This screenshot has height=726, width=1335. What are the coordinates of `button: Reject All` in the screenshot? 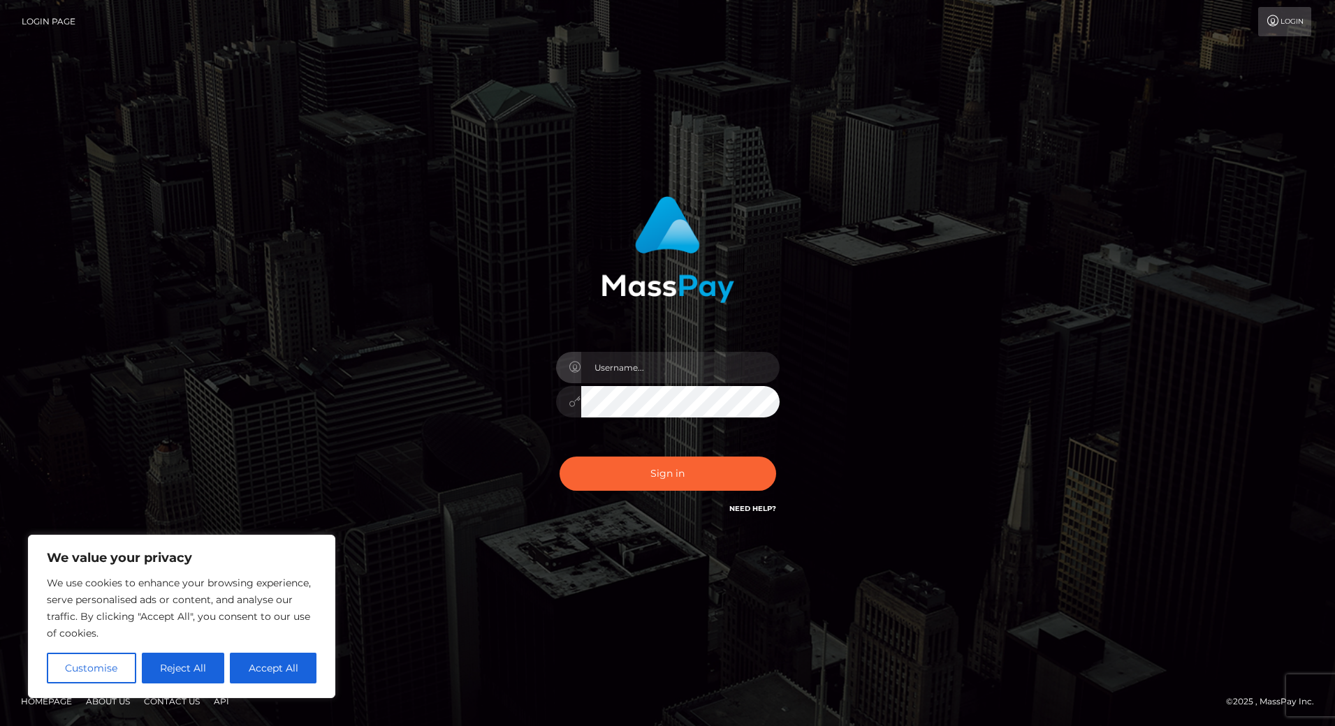 It's located at (183, 668).